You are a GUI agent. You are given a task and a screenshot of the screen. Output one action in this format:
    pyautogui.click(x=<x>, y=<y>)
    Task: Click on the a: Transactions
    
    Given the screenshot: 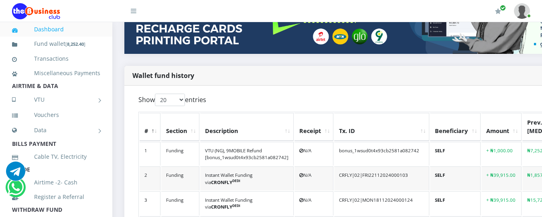 What is the action you would take?
    pyautogui.click(x=56, y=59)
    